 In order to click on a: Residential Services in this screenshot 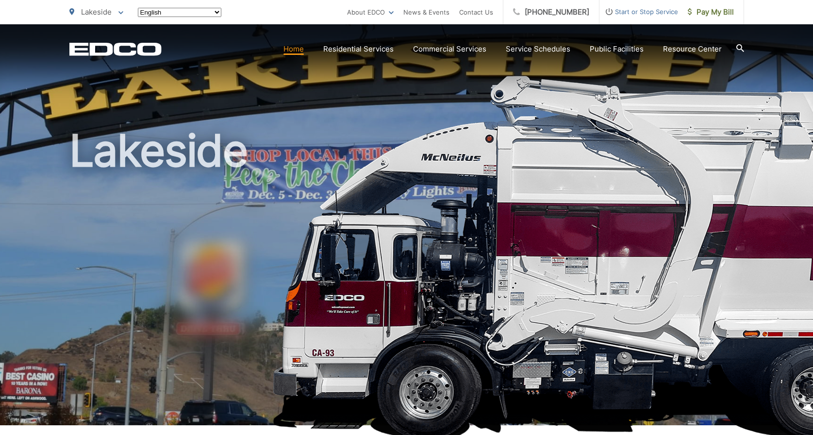, I will do `click(358, 49)`.